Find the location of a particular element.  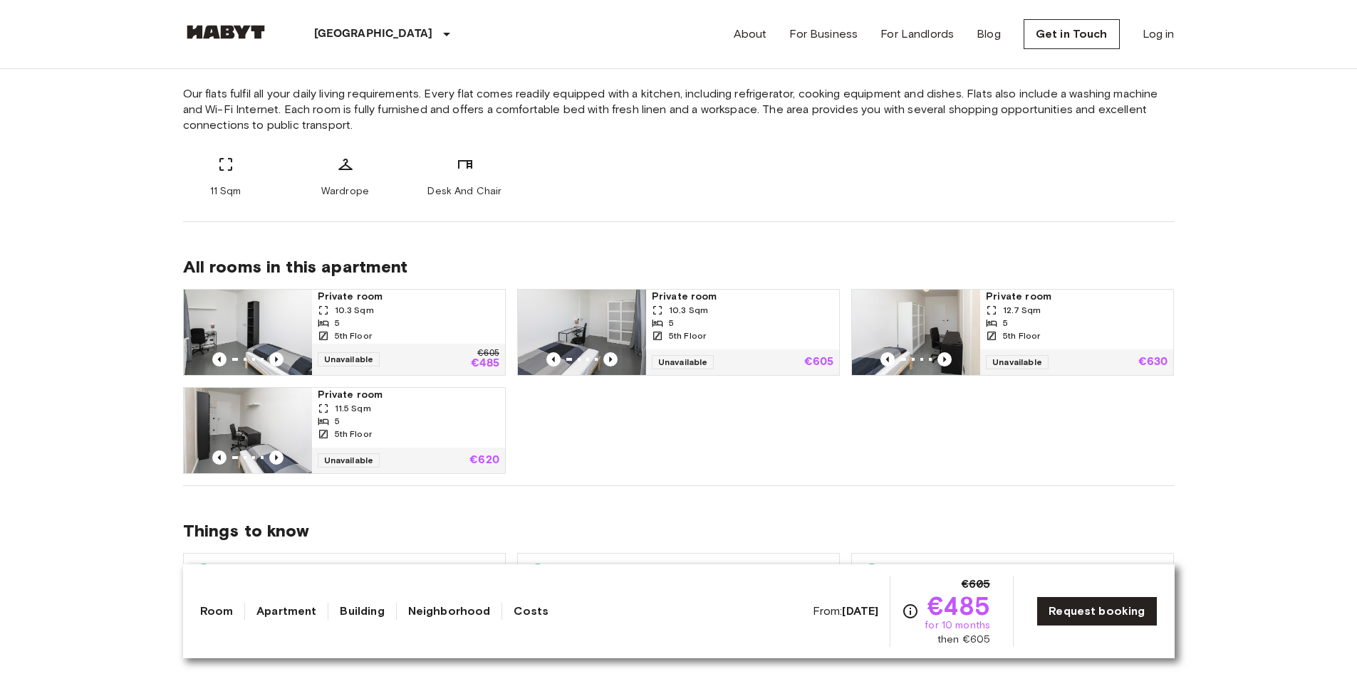

img: Marketing picture of unit DE-01-258-01M is located at coordinates (248, 431).